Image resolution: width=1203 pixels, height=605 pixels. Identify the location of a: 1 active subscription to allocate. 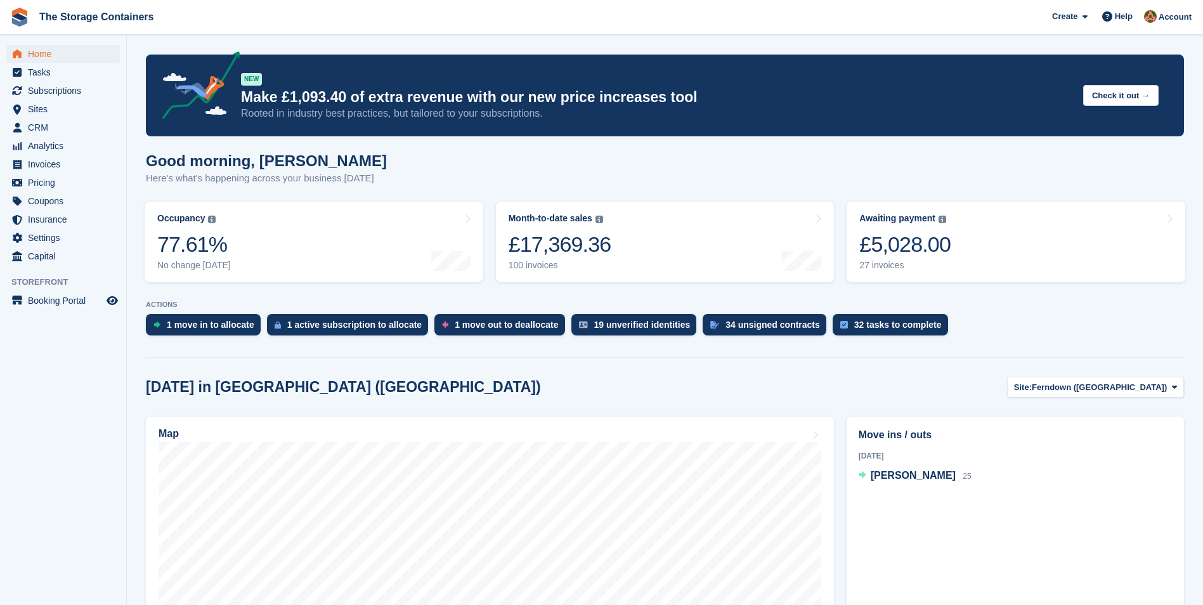
(351, 328).